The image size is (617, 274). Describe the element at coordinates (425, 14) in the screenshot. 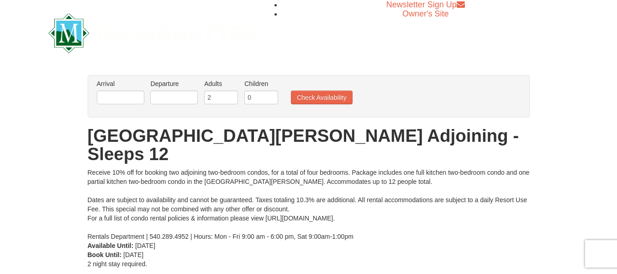

I see `a: Owner's Site` at that location.